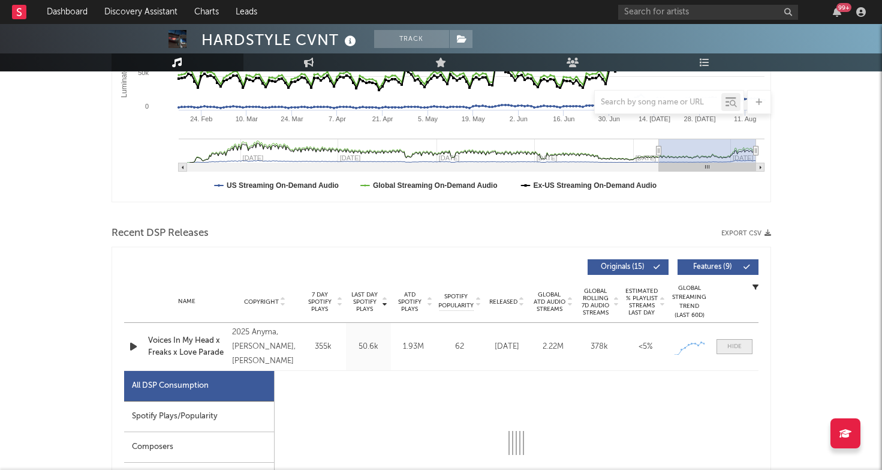 The height and width of the screenshot is (470, 882). I want to click on text: 21. Apr, so click(382, 119).